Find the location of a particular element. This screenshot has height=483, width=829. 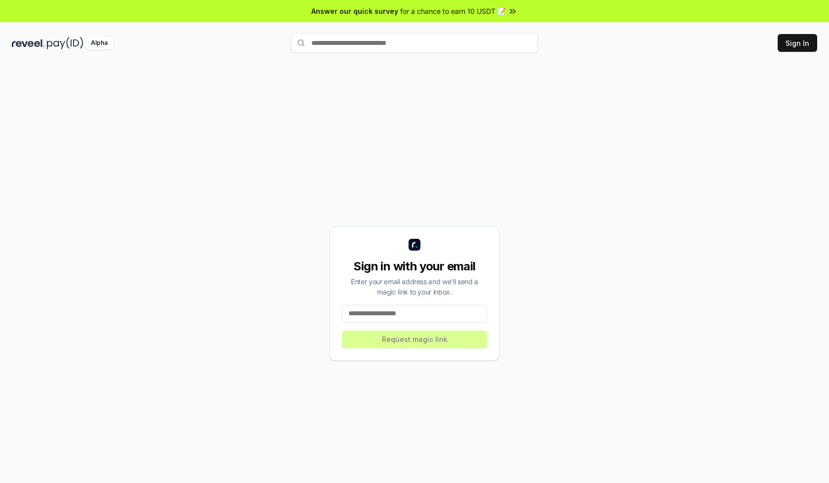

img: logo_small is located at coordinates (415, 245).